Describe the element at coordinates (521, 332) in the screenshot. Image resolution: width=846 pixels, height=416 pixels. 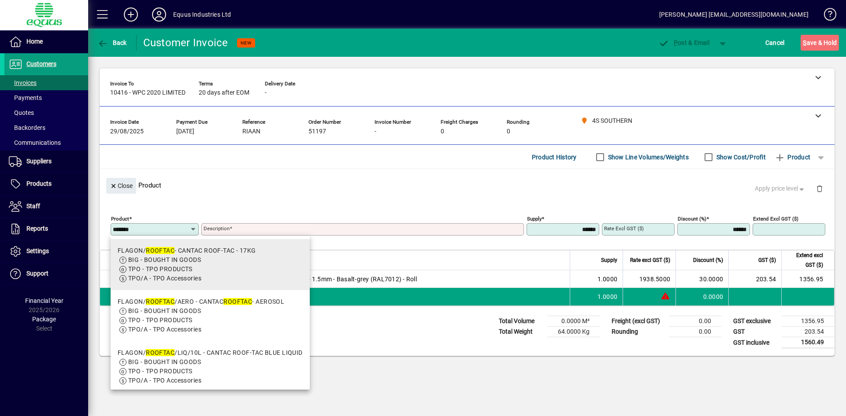
I see `td: Total Weight` at that location.